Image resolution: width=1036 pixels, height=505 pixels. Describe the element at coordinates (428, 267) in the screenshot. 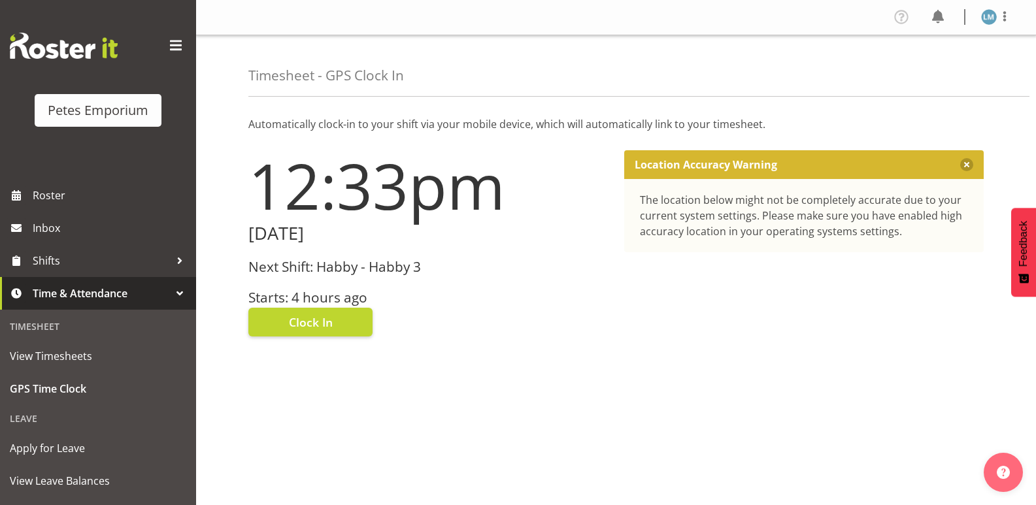

I see `h3: Next Shift: Habby - Habby 3` at that location.